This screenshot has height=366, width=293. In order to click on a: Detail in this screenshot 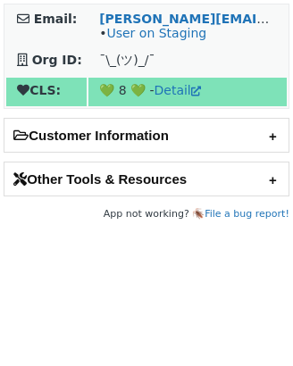, I will do `click(178, 90)`.